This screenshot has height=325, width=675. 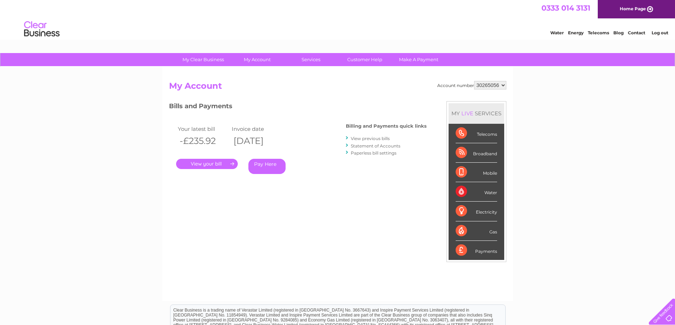 I want to click on a: Contact, so click(x=636, y=33).